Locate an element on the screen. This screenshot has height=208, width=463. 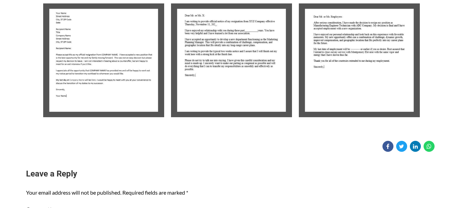
a: Share on Facebook is located at coordinates (388, 146).